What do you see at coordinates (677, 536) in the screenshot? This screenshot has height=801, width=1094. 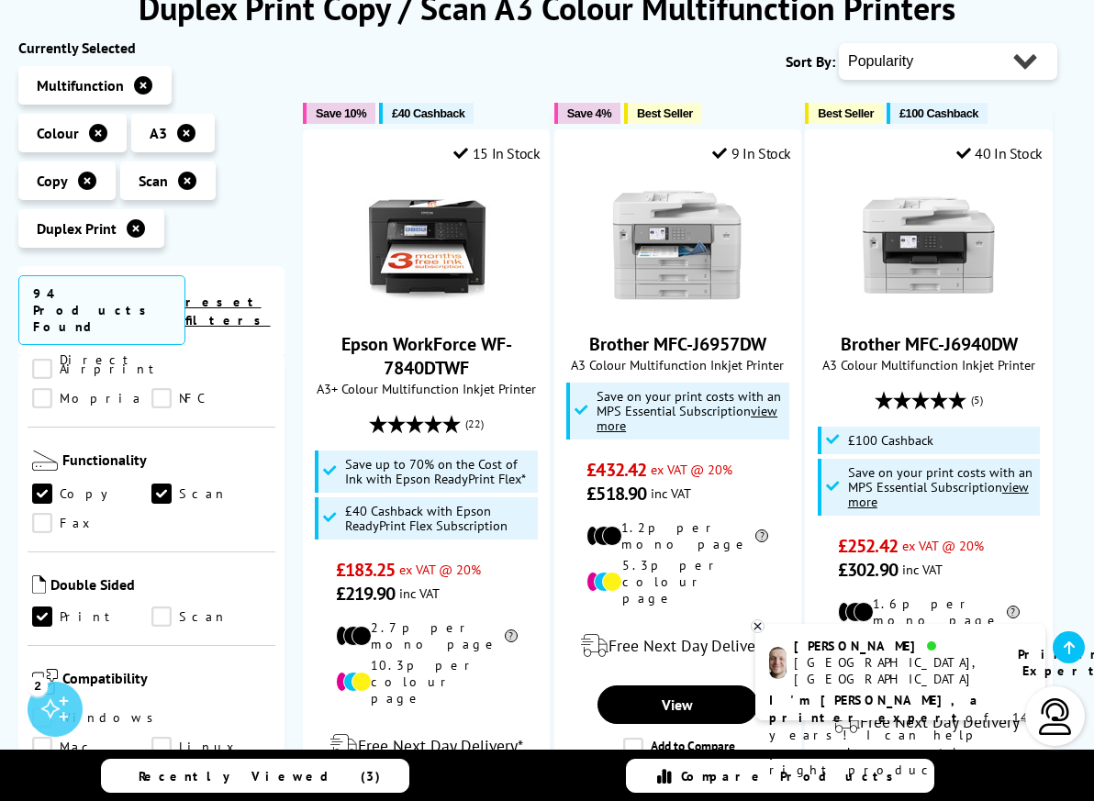 I see `li: 1.2p per mono page` at bounding box center [677, 536].